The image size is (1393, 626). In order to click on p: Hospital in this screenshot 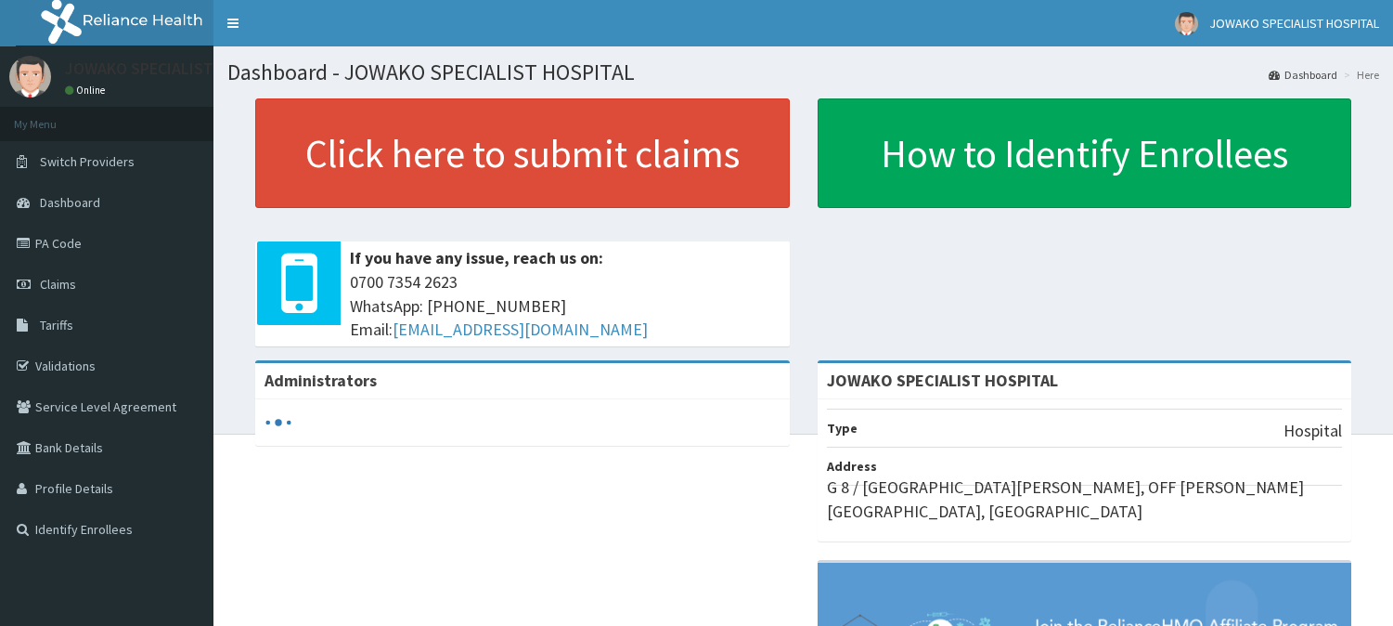, I will do `click(1313, 431)`.